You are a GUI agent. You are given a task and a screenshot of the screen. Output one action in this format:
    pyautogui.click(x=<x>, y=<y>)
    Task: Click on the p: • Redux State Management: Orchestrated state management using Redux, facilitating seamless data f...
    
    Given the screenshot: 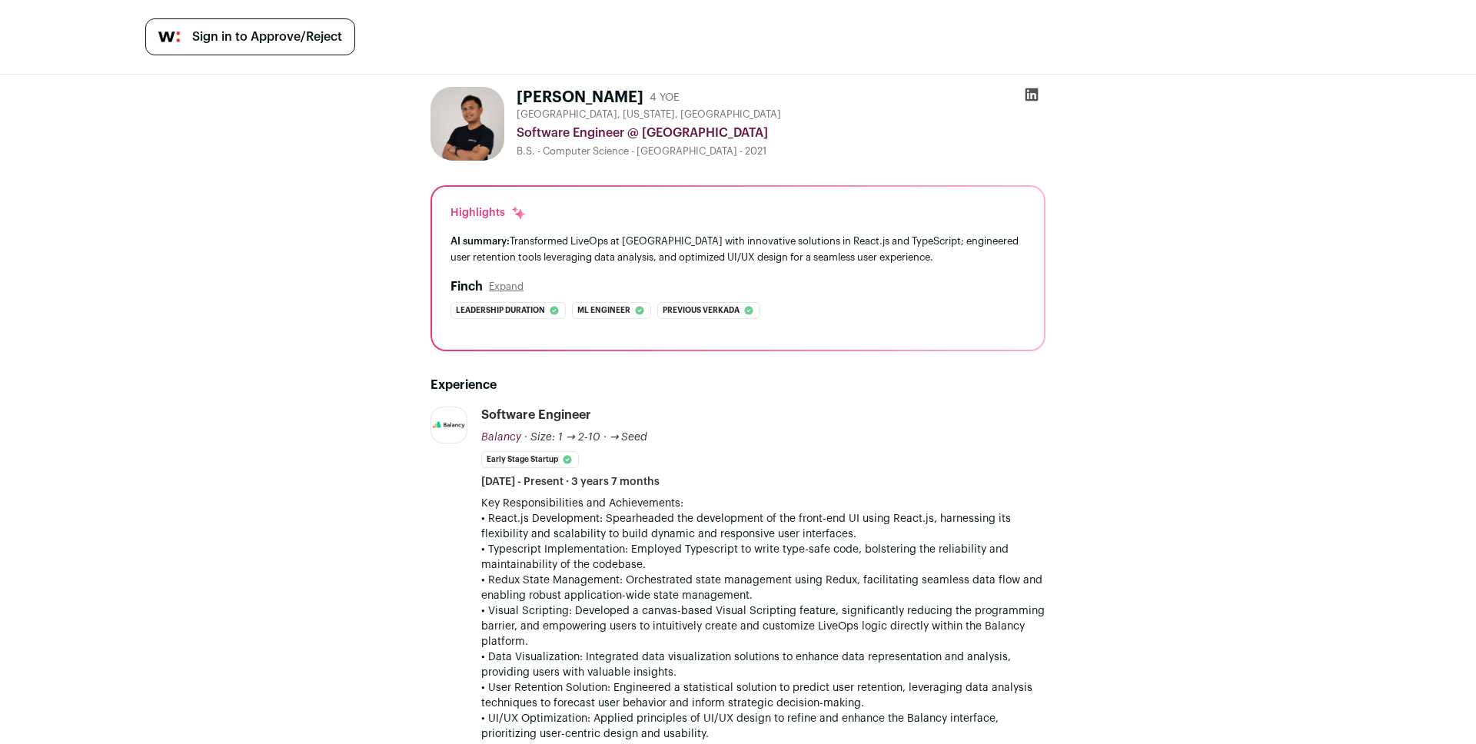 What is the action you would take?
    pyautogui.click(x=763, y=588)
    